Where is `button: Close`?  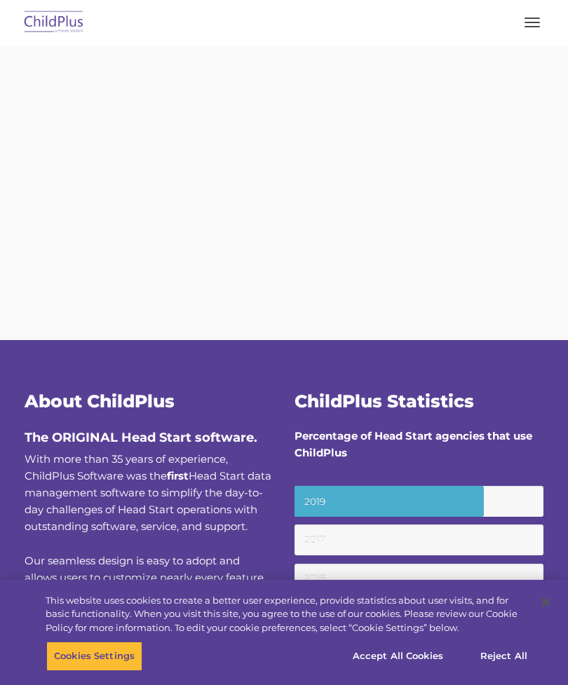
button: Close is located at coordinates (545, 602).